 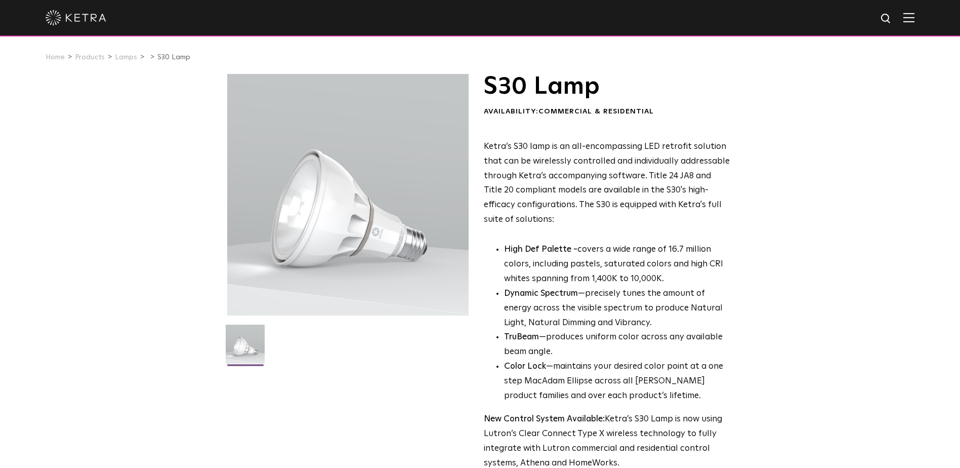 I want to click on li: —produces uniform color across any available beam angle., so click(x=617, y=345).